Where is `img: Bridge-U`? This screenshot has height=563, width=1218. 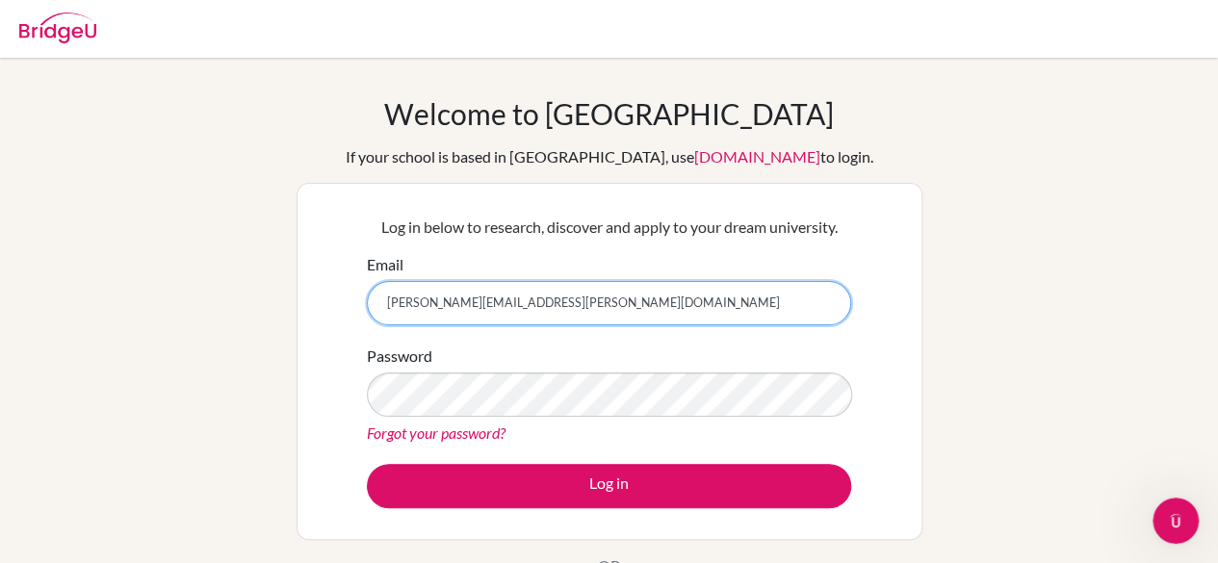
img: Bridge-U is located at coordinates (58, 28).